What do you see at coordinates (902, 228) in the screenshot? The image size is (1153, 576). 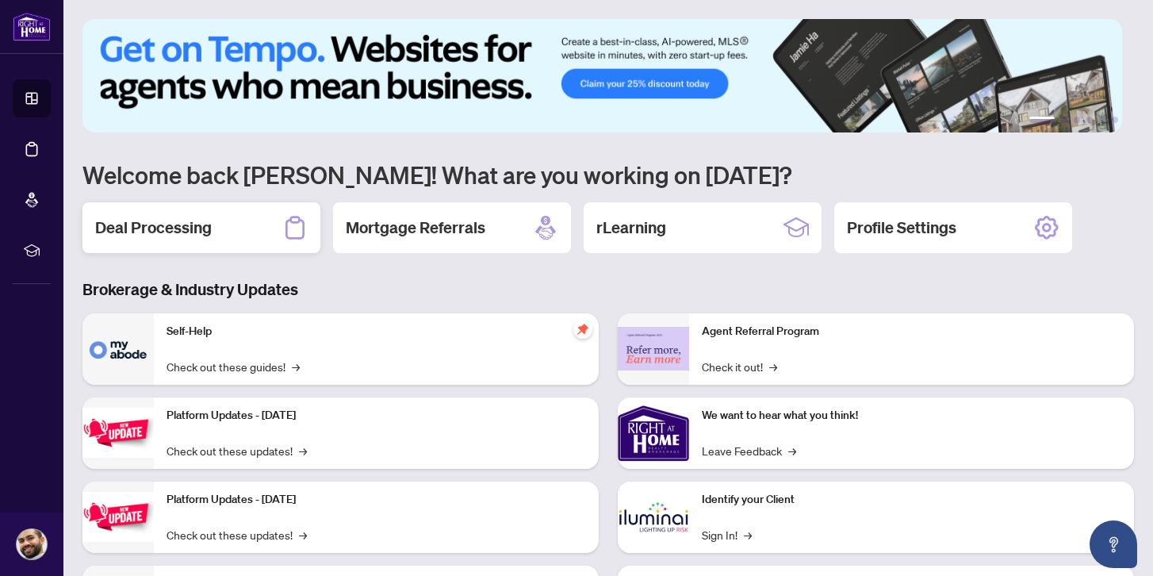 I see `h2: Profile Settings` at bounding box center [902, 228].